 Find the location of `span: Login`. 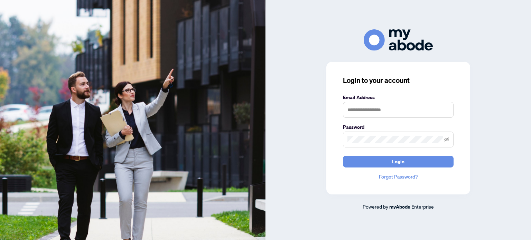

span: Login is located at coordinates (398, 162).